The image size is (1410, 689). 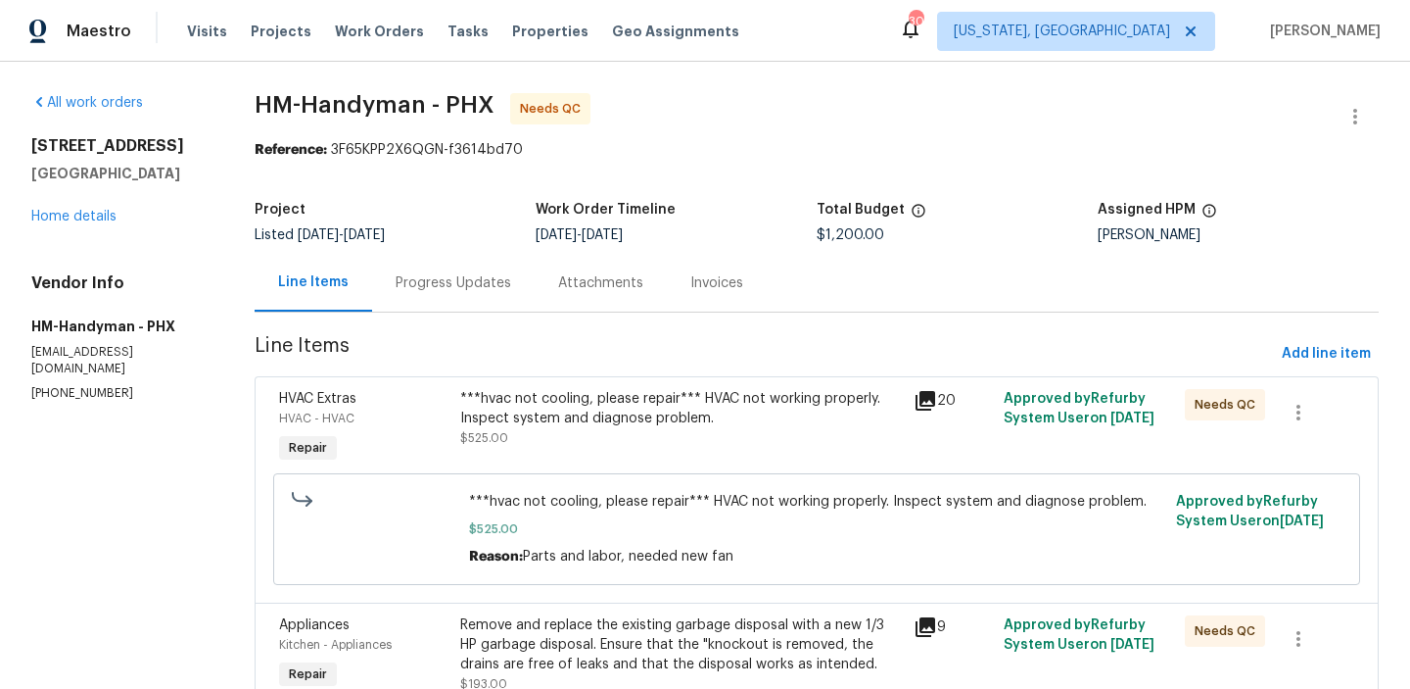 I want to click on span: Properties, so click(x=550, y=31).